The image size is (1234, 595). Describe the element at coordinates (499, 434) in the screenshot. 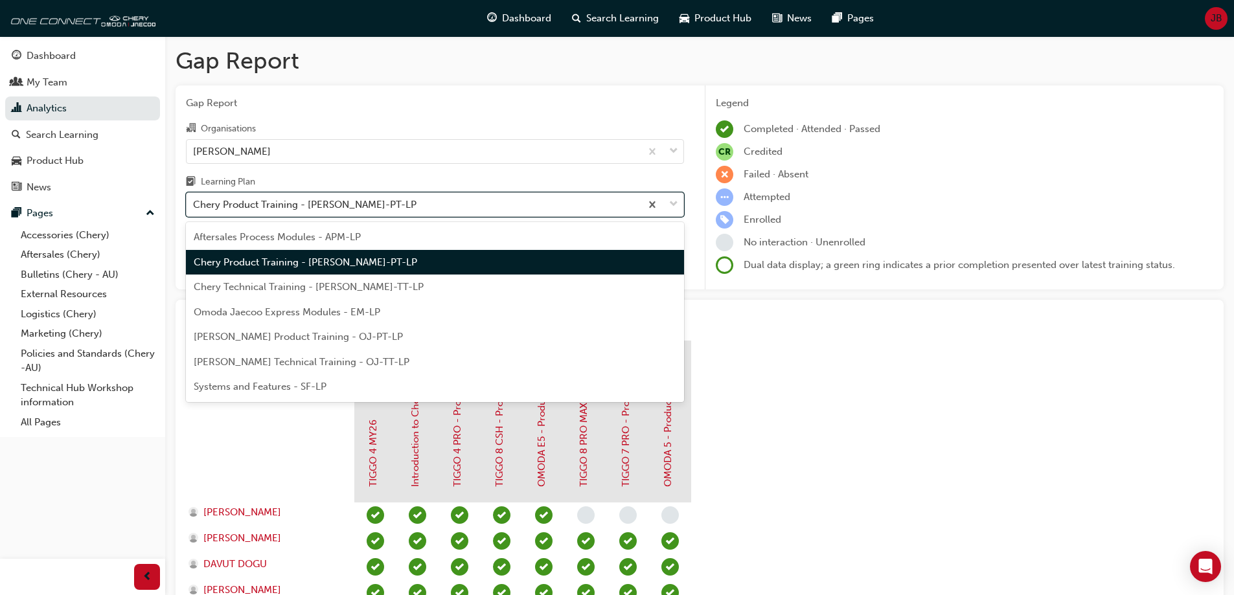

I see `a: TIGGO 8 CSH - Product` at that location.